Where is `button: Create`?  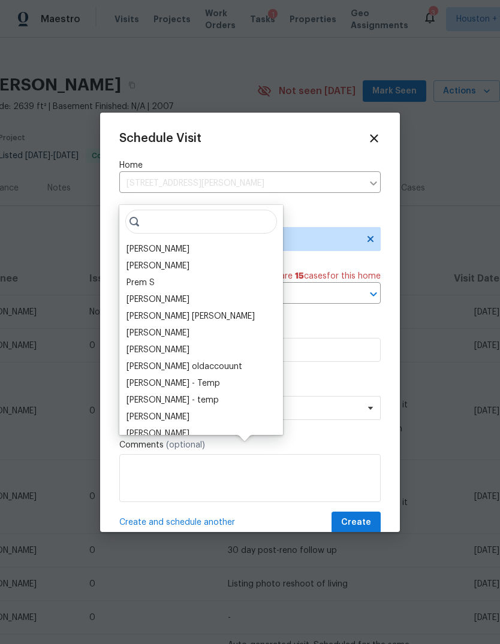 button: Create is located at coordinates (356, 522).